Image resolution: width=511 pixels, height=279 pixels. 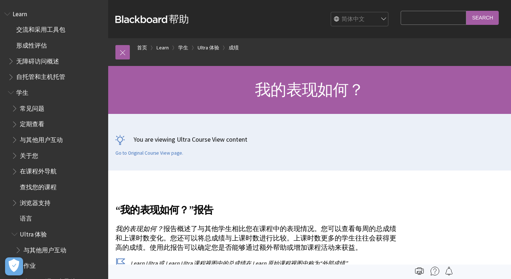 I want to click on span: Learn, so click(x=20, y=13).